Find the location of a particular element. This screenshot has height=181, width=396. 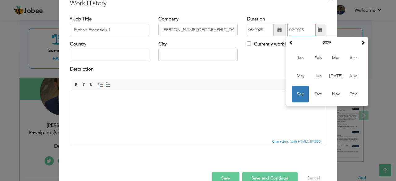

span: Next Year is located at coordinates (363, 42).